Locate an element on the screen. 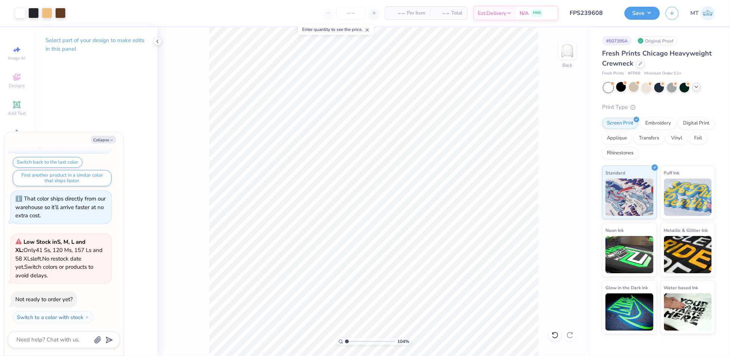  span: Fresh Prints is located at coordinates (613, 73).